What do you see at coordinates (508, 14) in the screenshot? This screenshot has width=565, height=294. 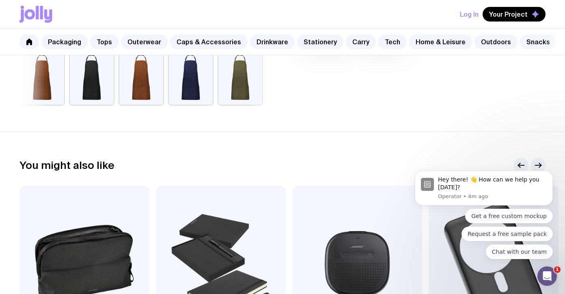 I see `span: Your Project` at bounding box center [508, 14].